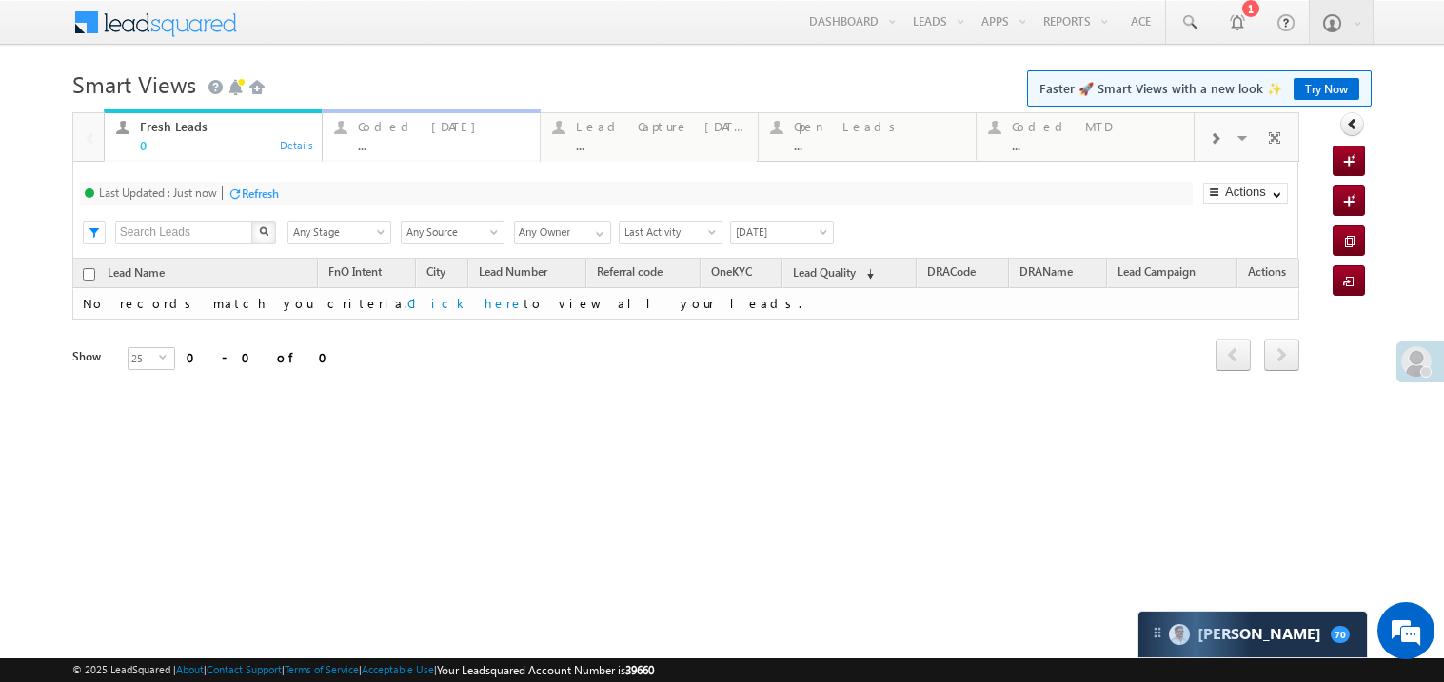  Describe the element at coordinates (867, 137) in the screenshot. I see `a: Open Leads...` at that location.